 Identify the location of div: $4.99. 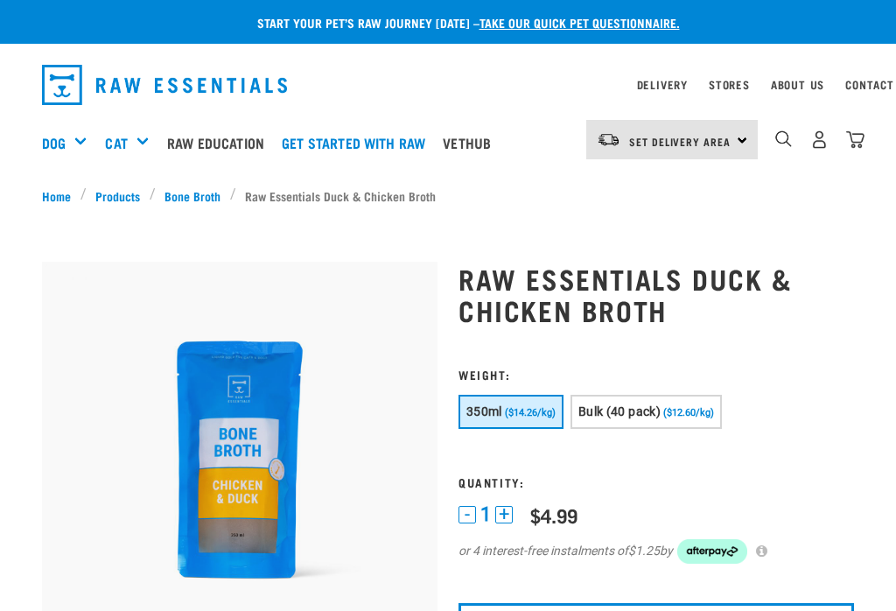
(554, 515).